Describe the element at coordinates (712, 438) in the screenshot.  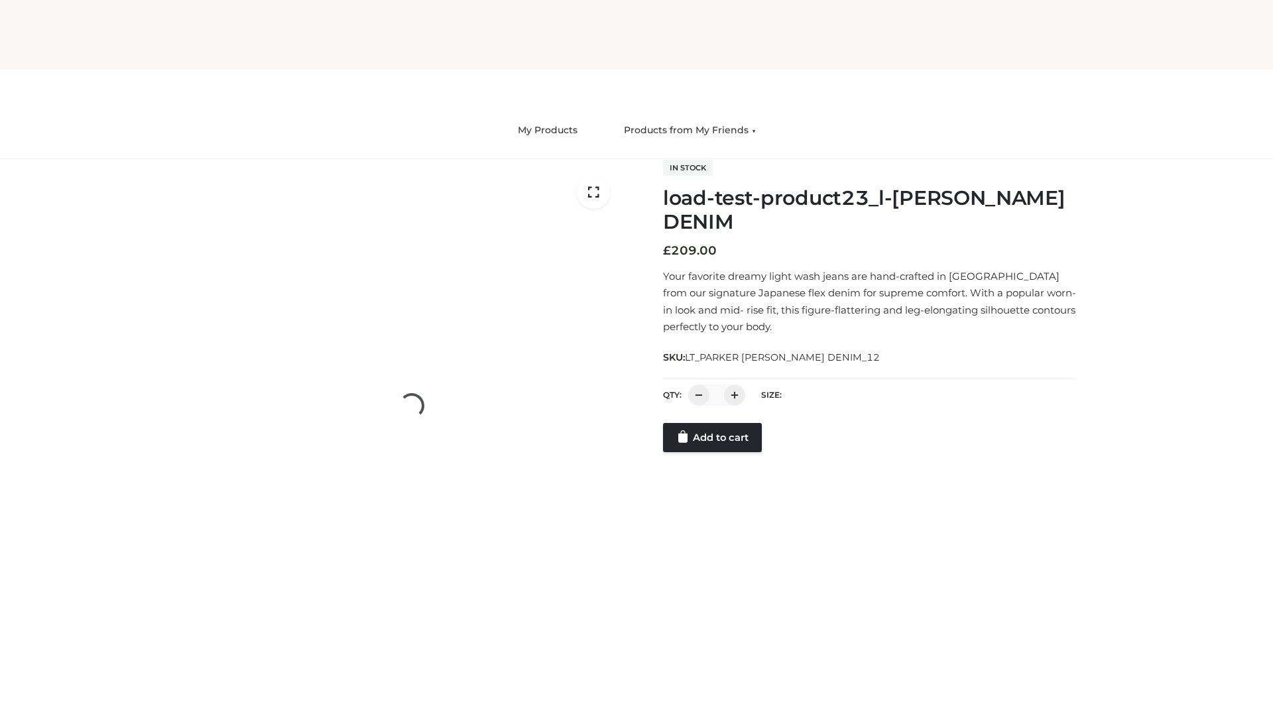
I see `a: Add to cart` at that location.